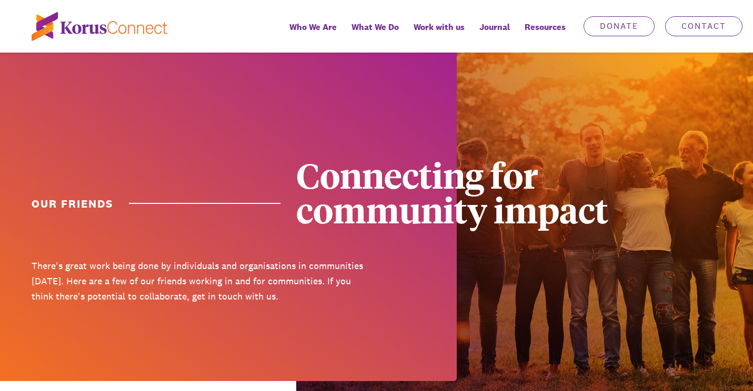 This screenshot has height=391, width=753. I want to click on div: Connecting for community impact, so click(464, 193).